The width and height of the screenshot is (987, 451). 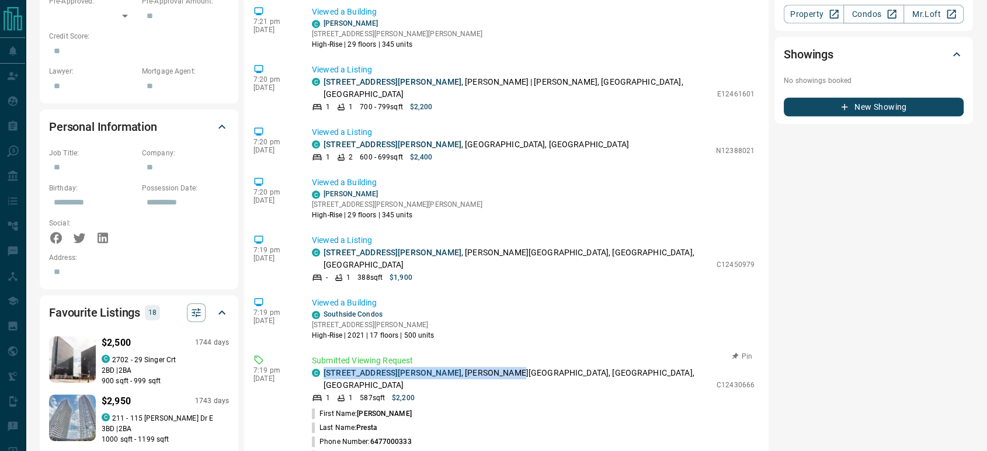 What do you see at coordinates (185, 188) in the screenshot?
I see `p: Possession Date:` at bounding box center [185, 188].